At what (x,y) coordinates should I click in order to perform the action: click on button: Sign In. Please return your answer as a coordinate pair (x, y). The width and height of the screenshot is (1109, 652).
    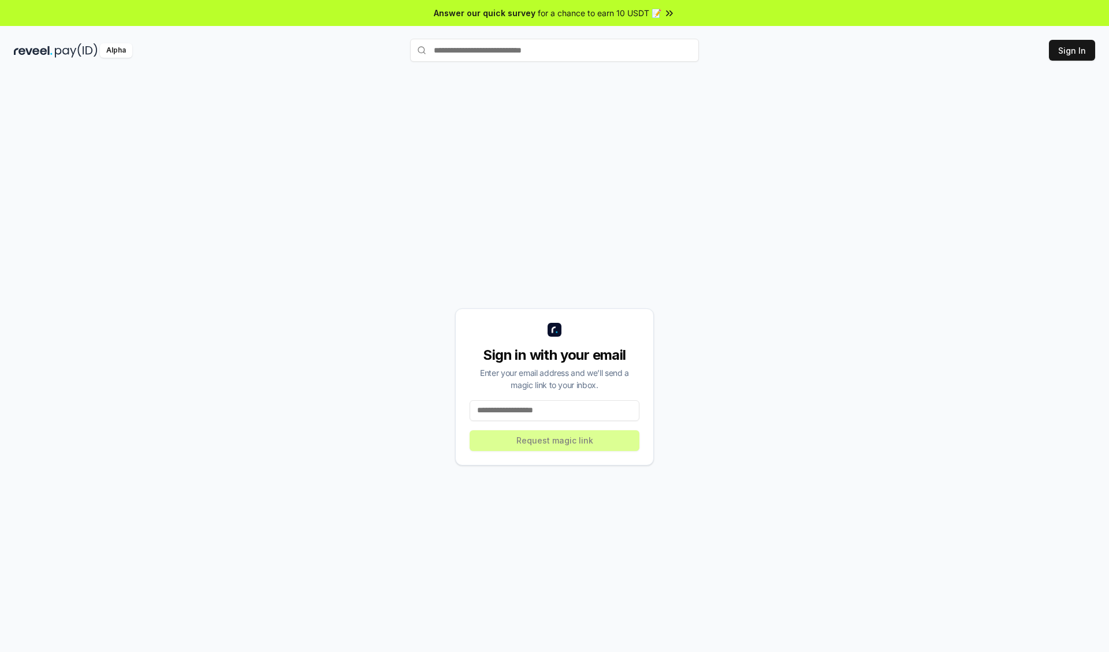
    Looking at the image, I should click on (1072, 50).